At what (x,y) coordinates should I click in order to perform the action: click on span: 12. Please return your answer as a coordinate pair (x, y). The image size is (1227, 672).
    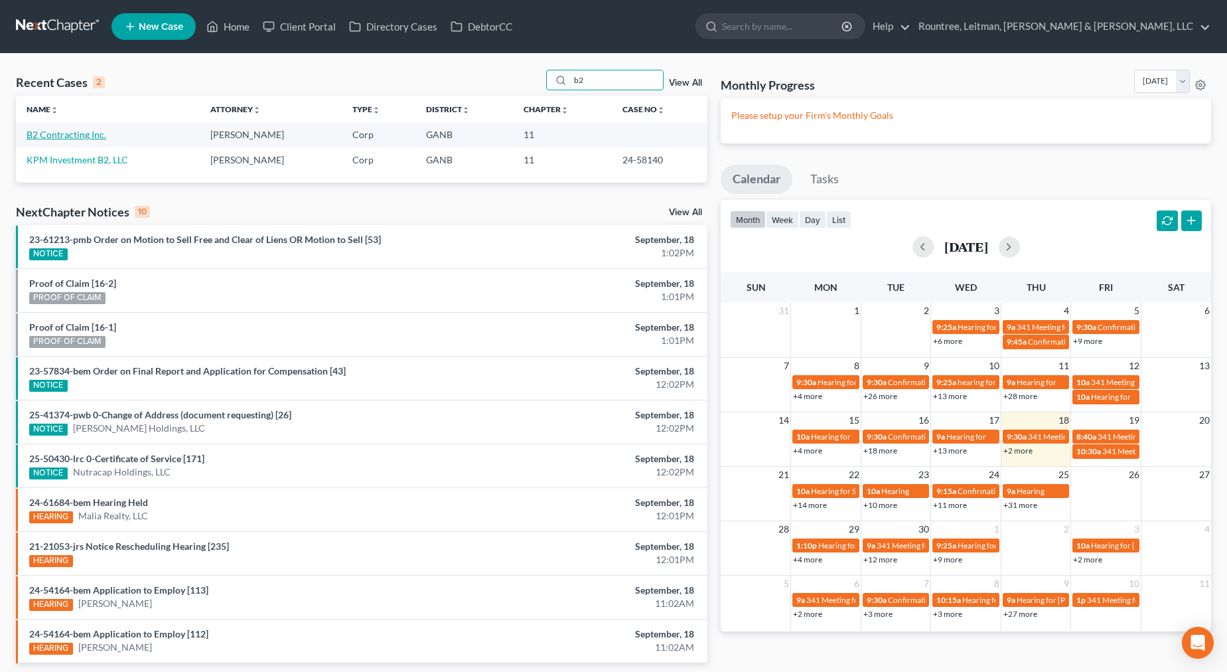
    Looking at the image, I should click on (1134, 366).